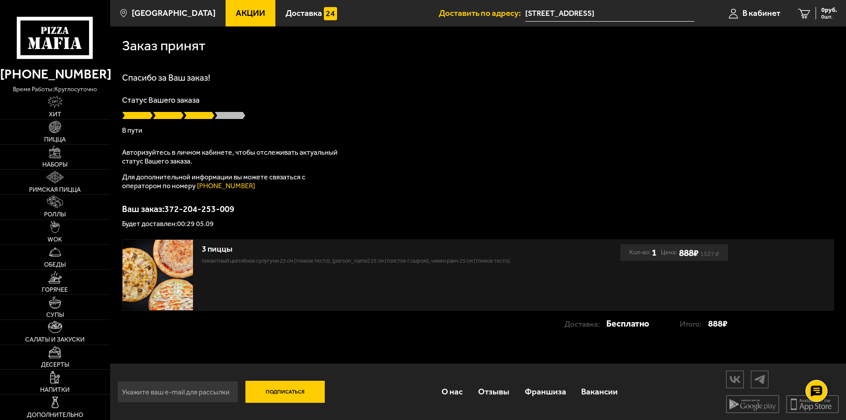 Image resolution: width=846 pixels, height=420 pixels. Describe the element at coordinates (610, 13) in the screenshot. I see `input: Ваш адрес доставки` at that location.